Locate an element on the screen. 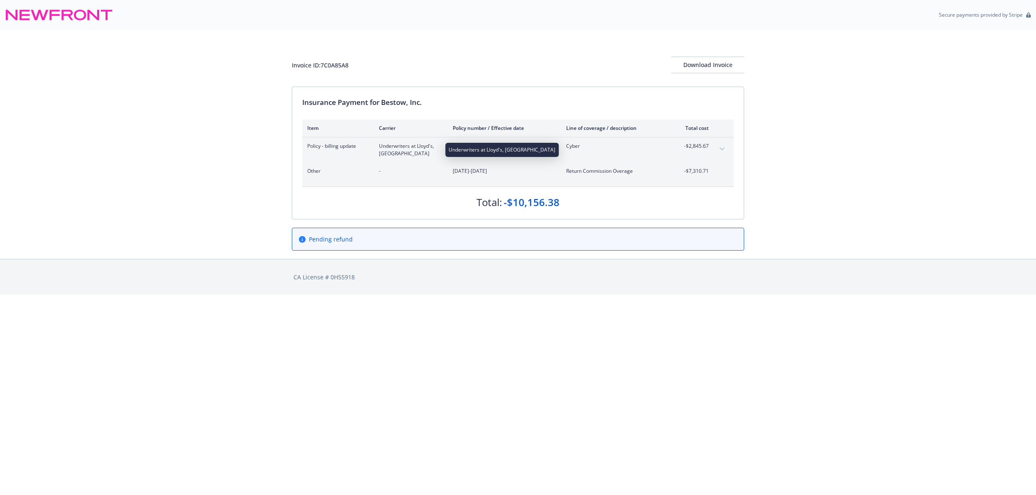 The width and height of the screenshot is (1036, 495). span: Cyber is located at coordinates (615, 146).